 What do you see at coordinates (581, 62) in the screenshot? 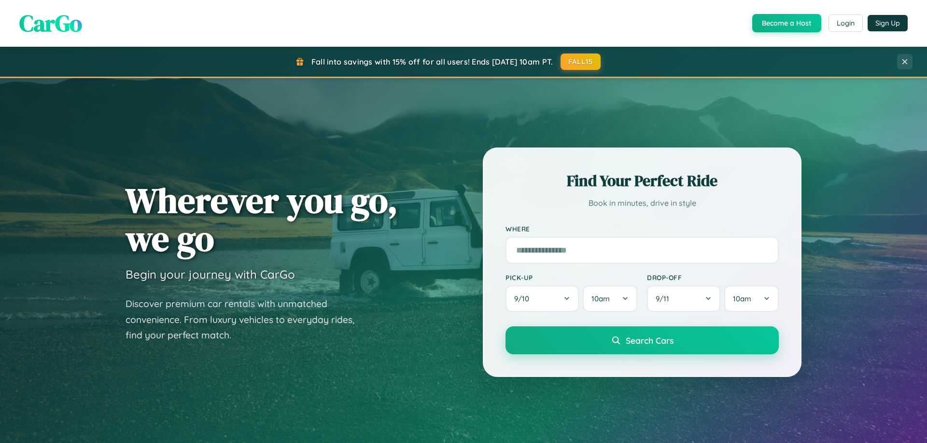
I see `button: FALL15` at bounding box center [581, 62].